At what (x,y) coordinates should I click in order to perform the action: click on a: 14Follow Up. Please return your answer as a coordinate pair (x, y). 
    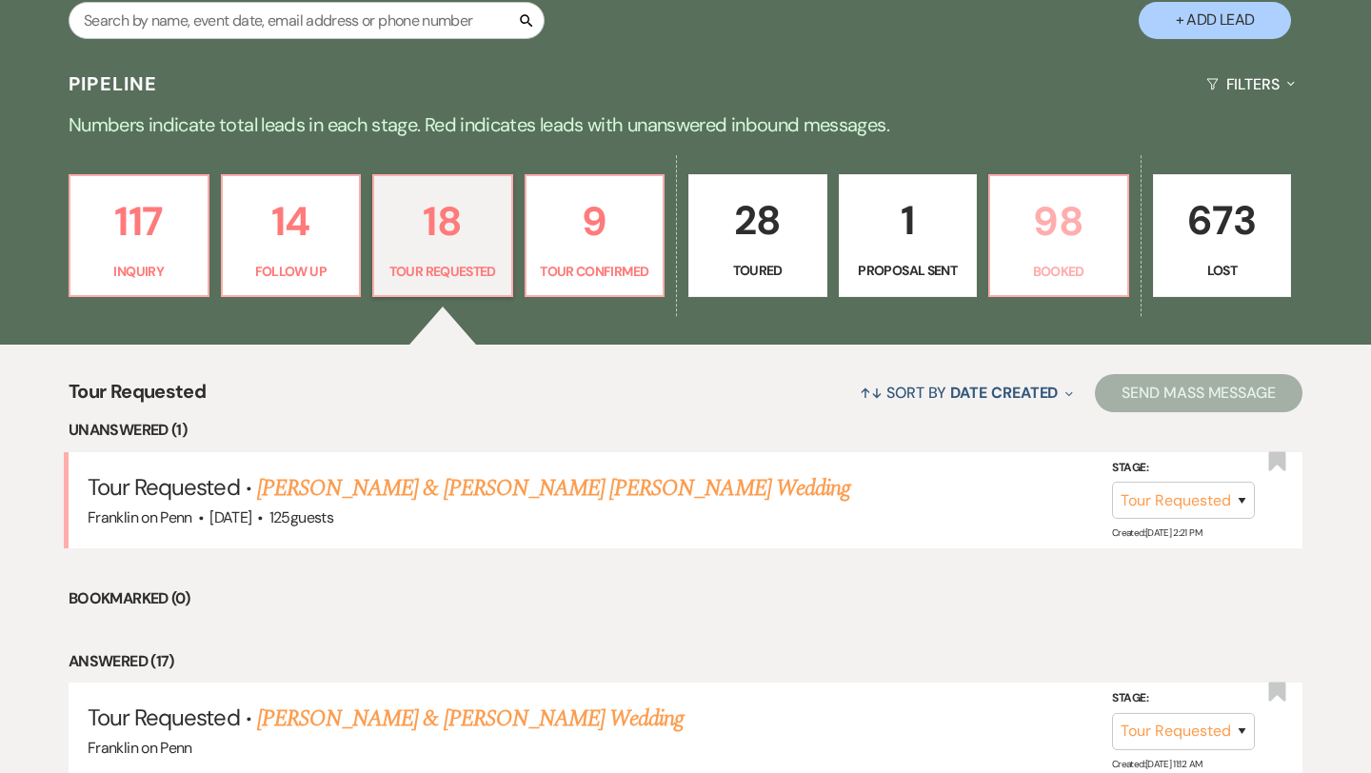
    Looking at the image, I should click on (291, 236).